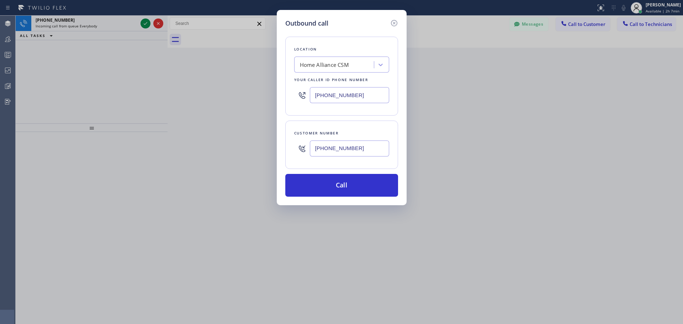 This screenshot has width=683, height=324. I want to click on button: Call, so click(342, 185).